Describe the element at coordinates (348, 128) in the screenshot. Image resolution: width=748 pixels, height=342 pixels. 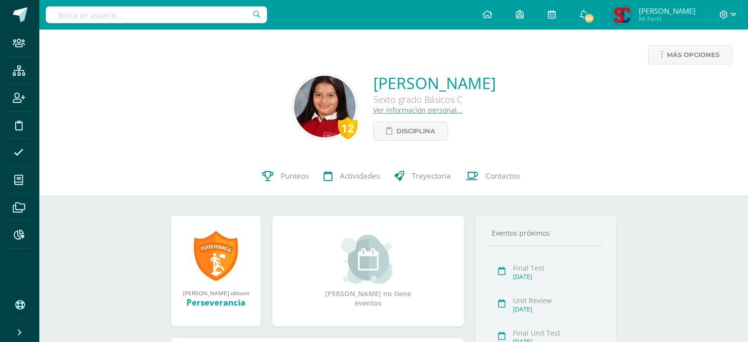
I see `div: 12` at that location.